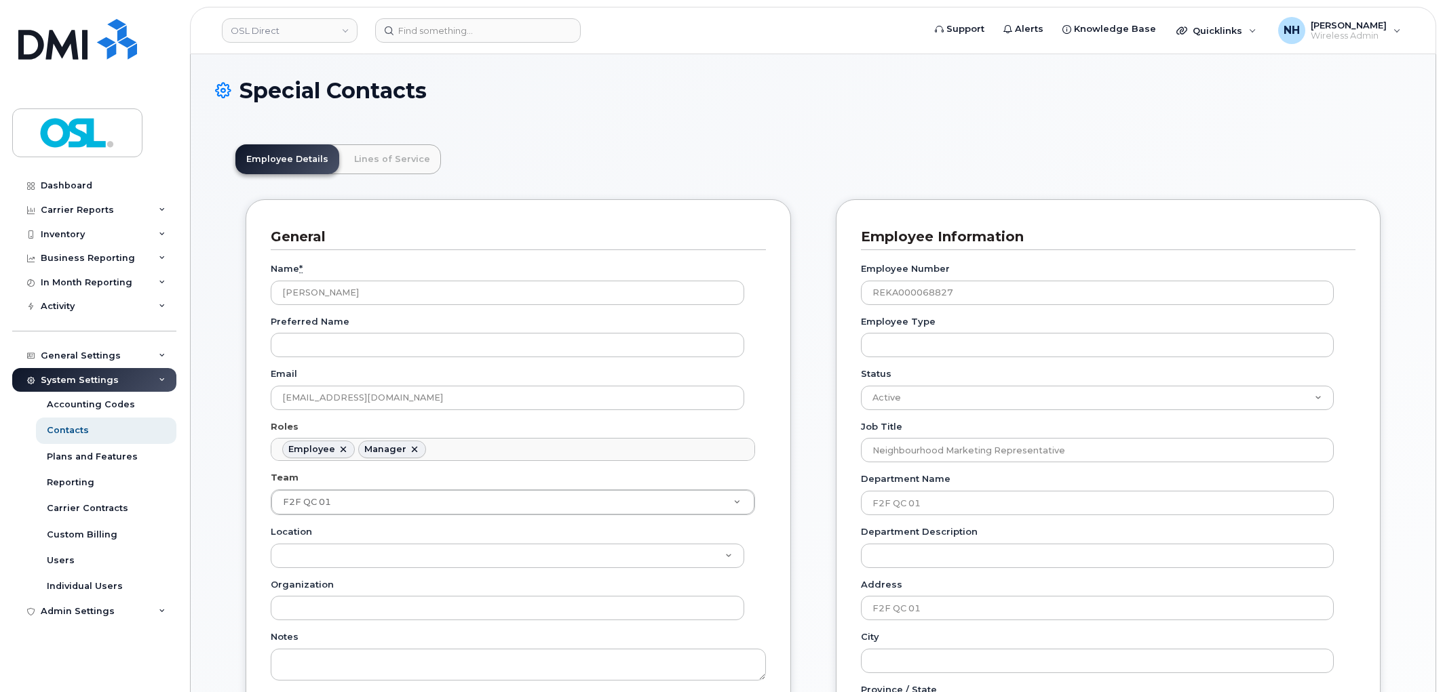 The height and width of the screenshot is (692, 1443). Describe the element at coordinates (286, 269) in the screenshot. I see `label: Name` at that location.